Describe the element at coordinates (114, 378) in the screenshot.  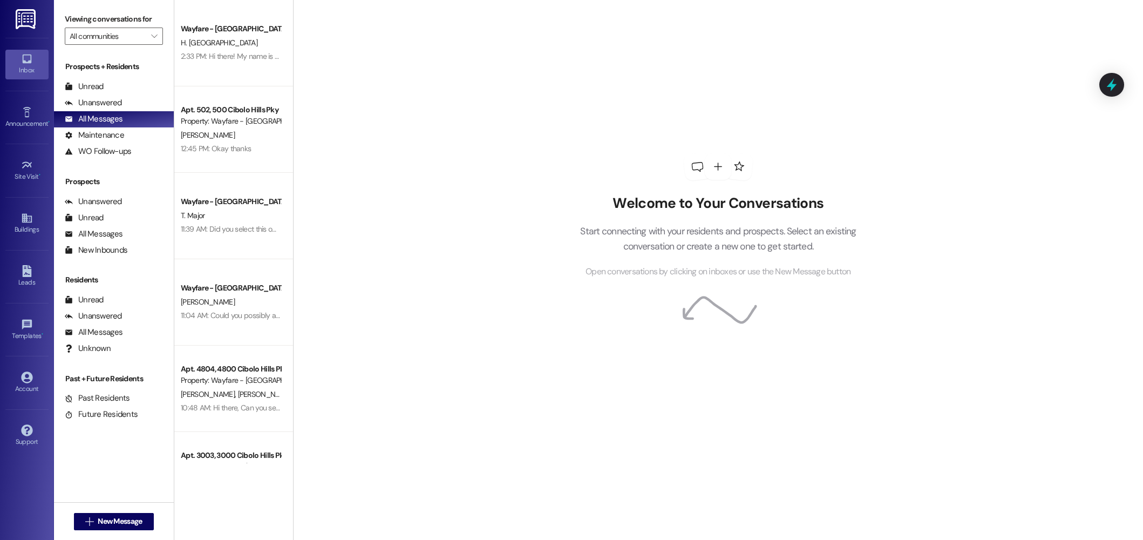
I see `div: Past + Future Residents` at that location.